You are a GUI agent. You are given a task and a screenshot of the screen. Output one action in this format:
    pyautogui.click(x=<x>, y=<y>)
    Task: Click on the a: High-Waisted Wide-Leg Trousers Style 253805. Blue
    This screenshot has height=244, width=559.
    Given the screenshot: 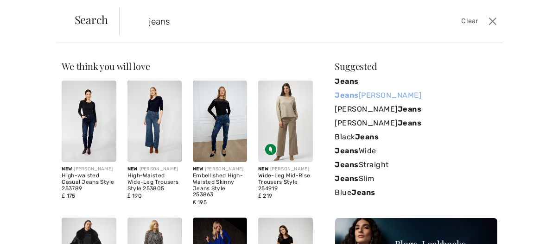 What is the action you would take?
    pyautogui.click(x=154, y=121)
    